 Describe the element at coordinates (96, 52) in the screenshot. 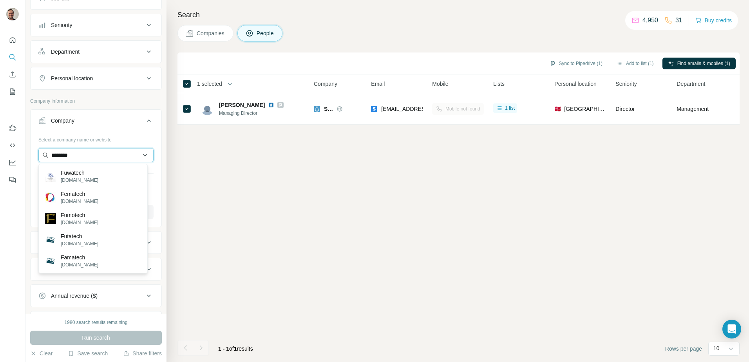

I see `button: Department` at that location.